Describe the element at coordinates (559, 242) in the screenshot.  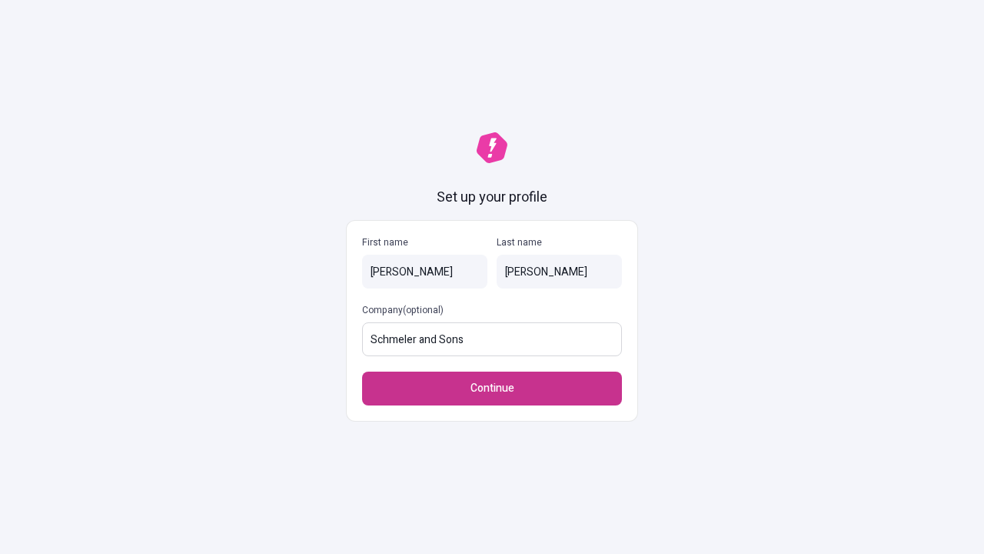
I see `p: Last name` at that location.